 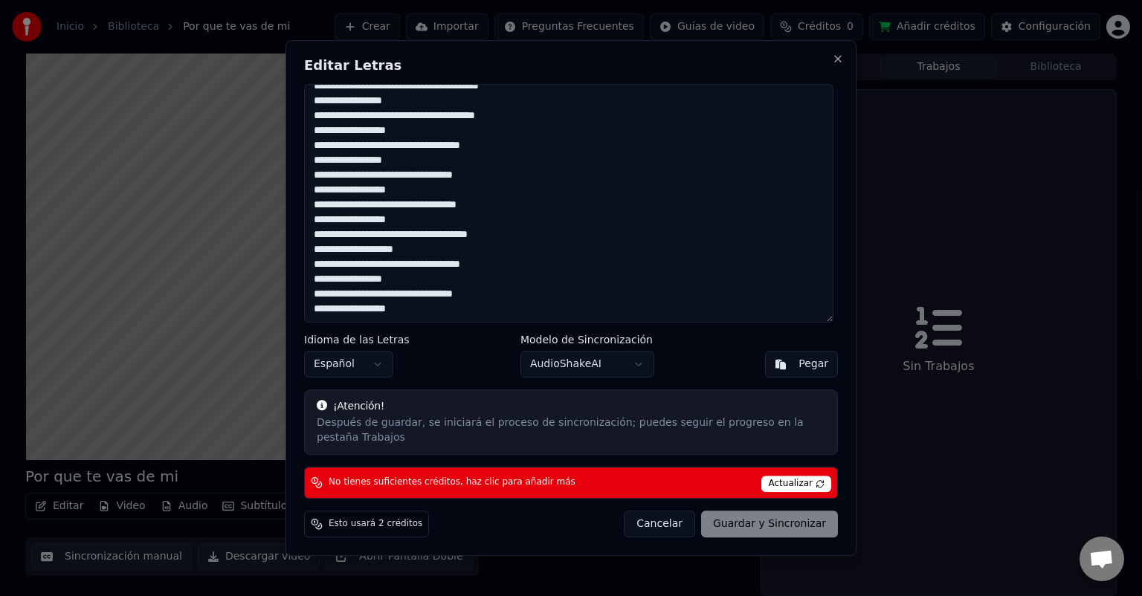 I want to click on div: Pegar, so click(x=814, y=364).